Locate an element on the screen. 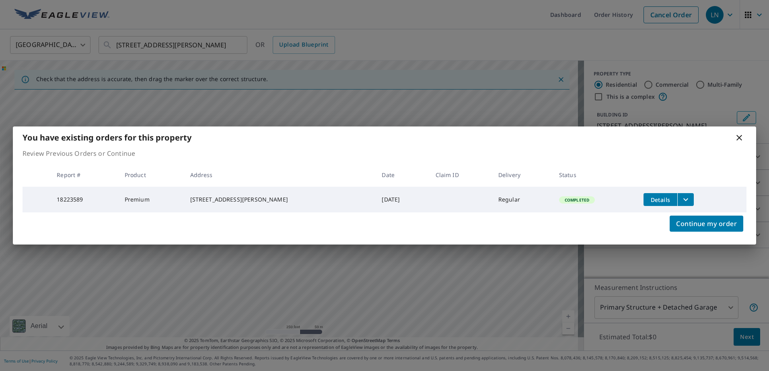 The image size is (769, 371). th: Claim ID is located at coordinates (460, 175).